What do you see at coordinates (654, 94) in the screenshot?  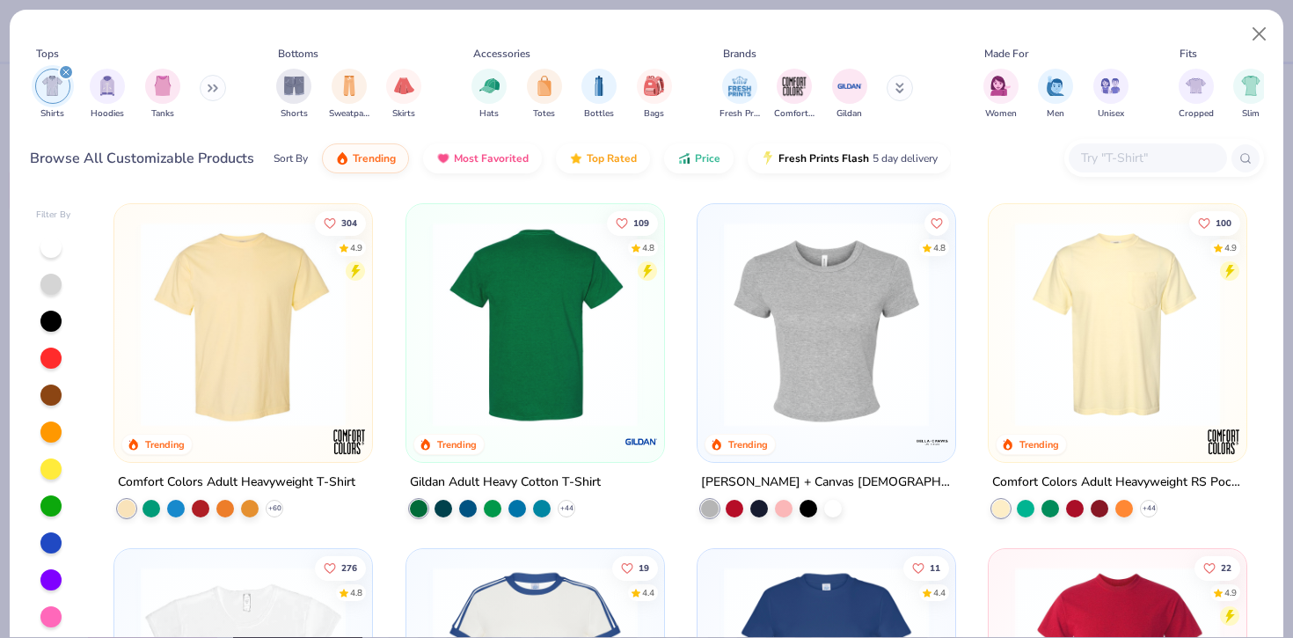 I see `div: filter for Bags` at bounding box center [654, 94].